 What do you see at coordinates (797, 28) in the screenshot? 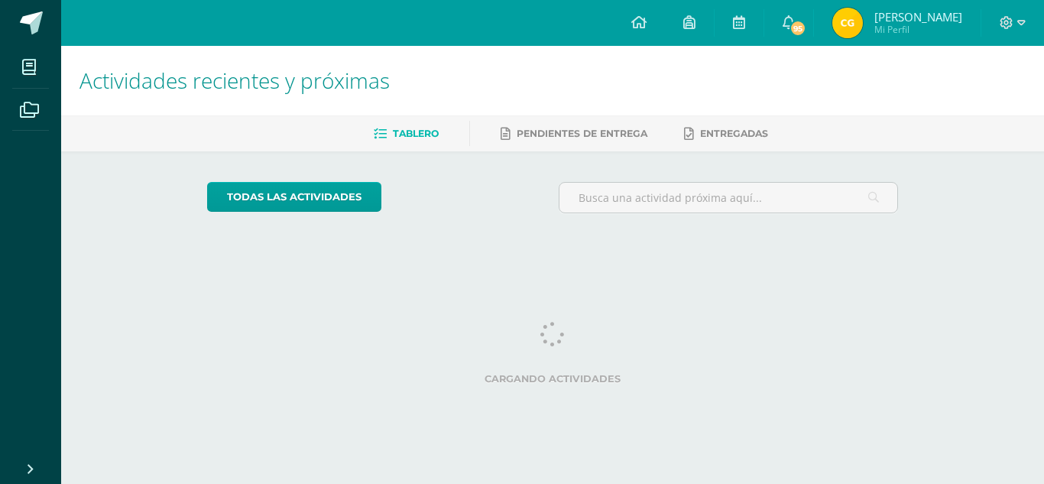
I see `span: 95` at bounding box center [797, 28].